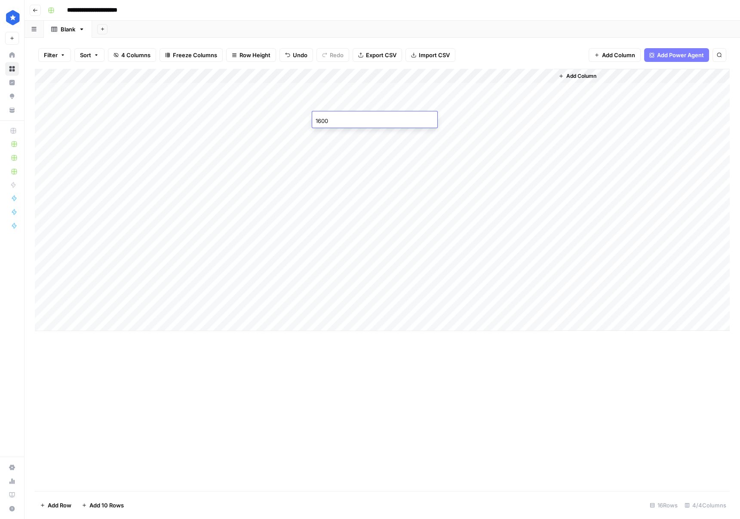  Describe the element at coordinates (434, 55) in the screenshot. I see `span: Import CSV` at that location.